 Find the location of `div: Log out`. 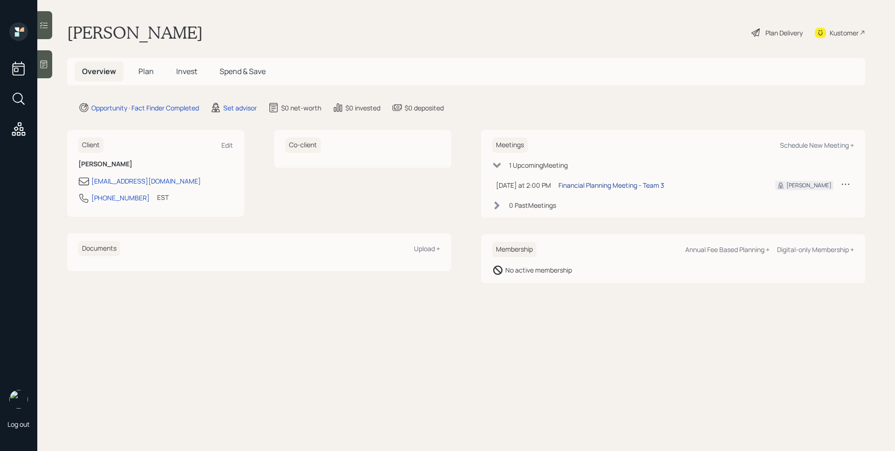

div: Log out is located at coordinates (19, 424).